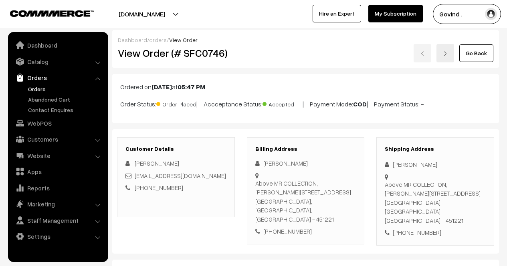 The image size is (507, 266). I want to click on span: Order Placed, so click(176, 103).